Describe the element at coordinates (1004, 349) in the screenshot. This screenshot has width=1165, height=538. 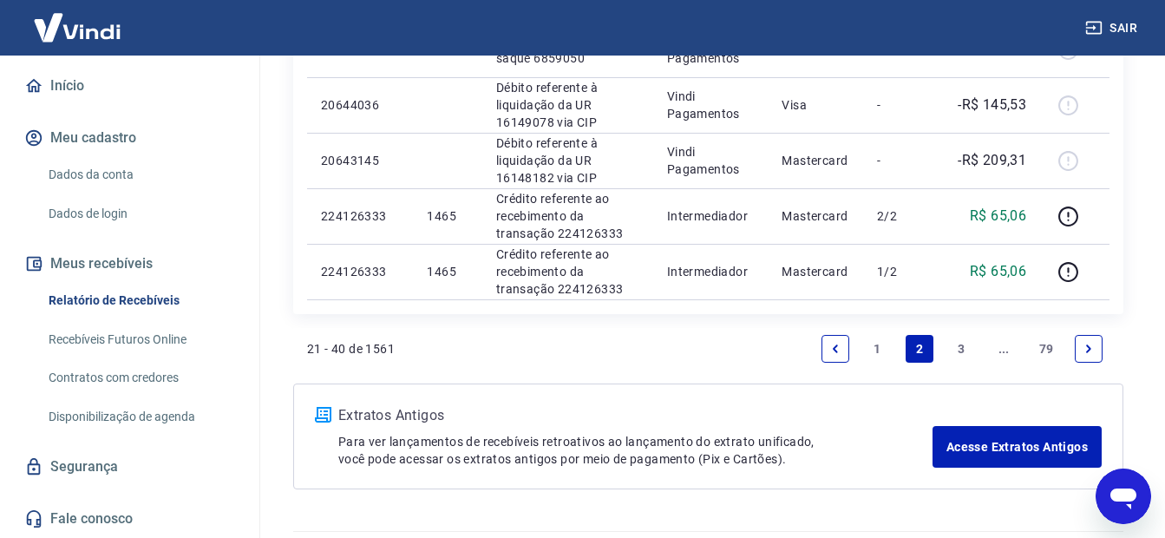
I see `a: Jump forward` at that location.